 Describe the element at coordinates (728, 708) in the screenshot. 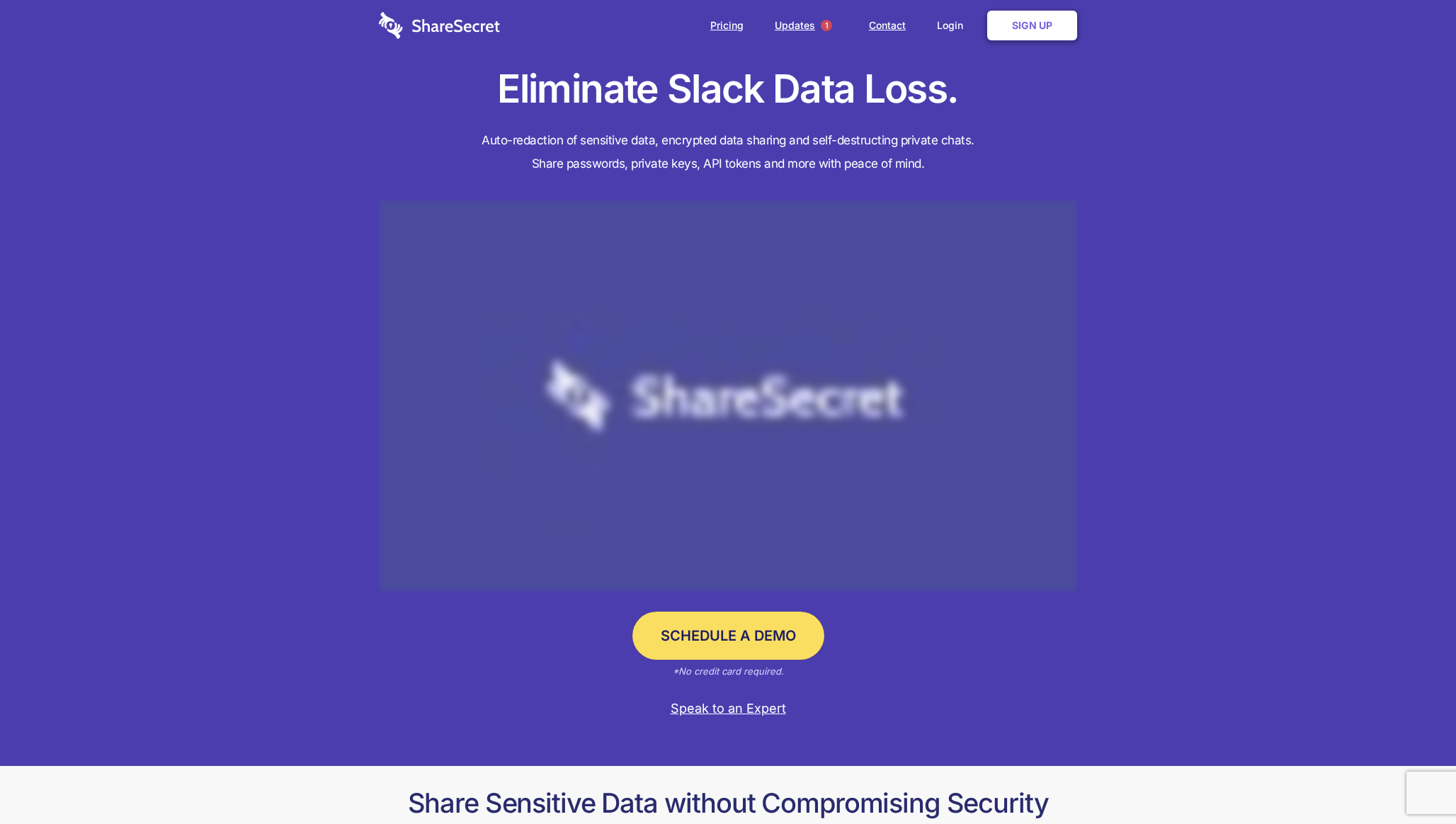

I see `a: Speak to an Expert` at that location.